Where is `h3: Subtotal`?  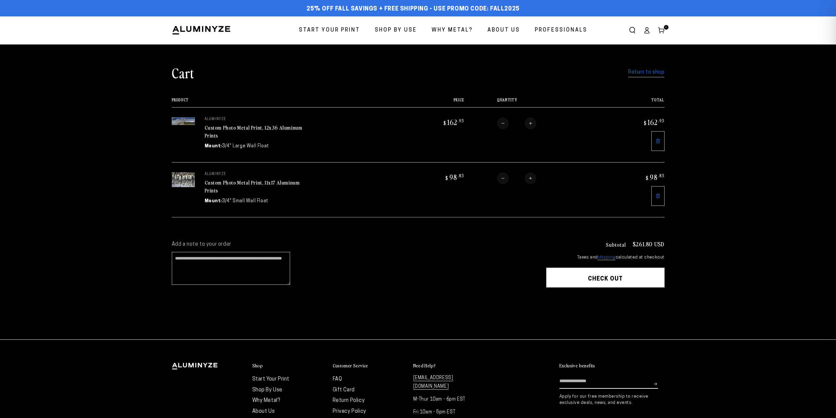
h3: Subtotal is located at coordinates (616, 244).